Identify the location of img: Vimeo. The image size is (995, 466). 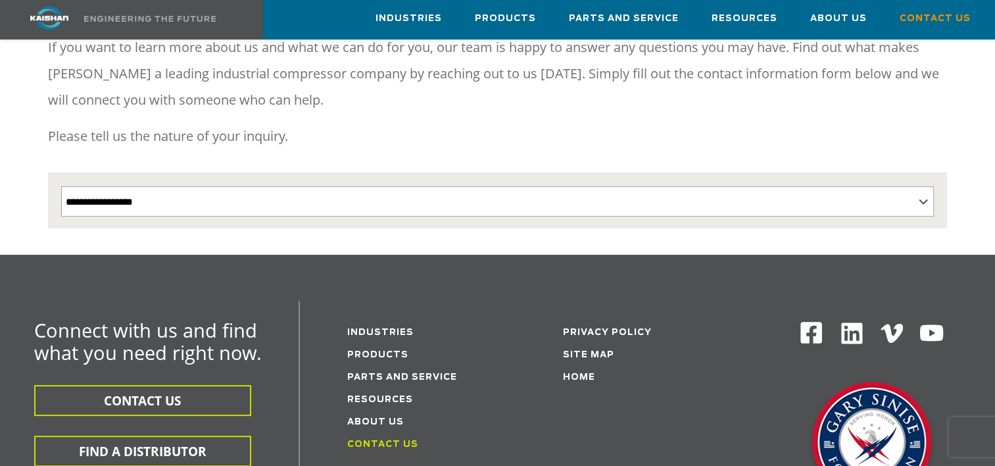
(892, 333).